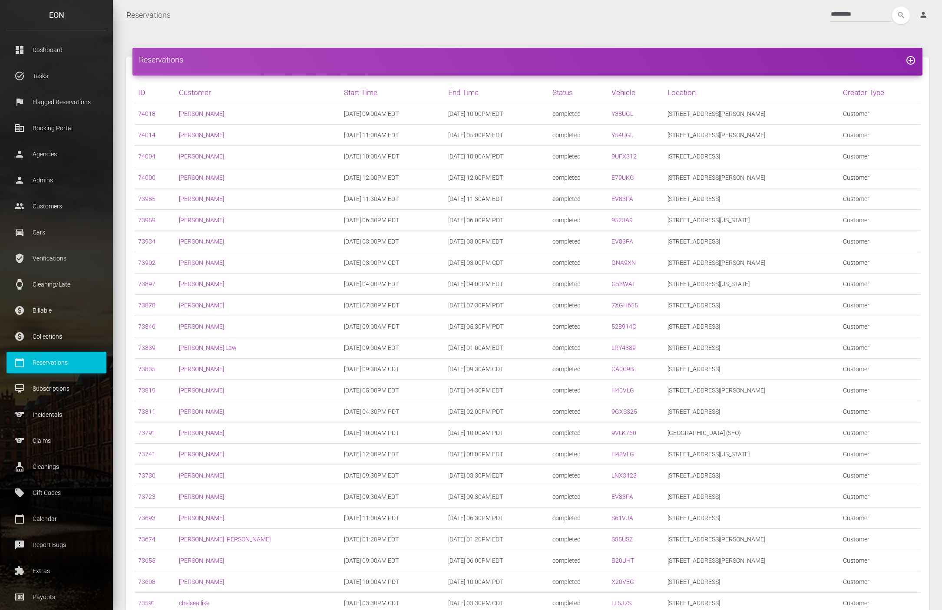 Image resolution: width=942 pixels, height=610 pixels. I want to click on a: 73959, so click(147, 220).